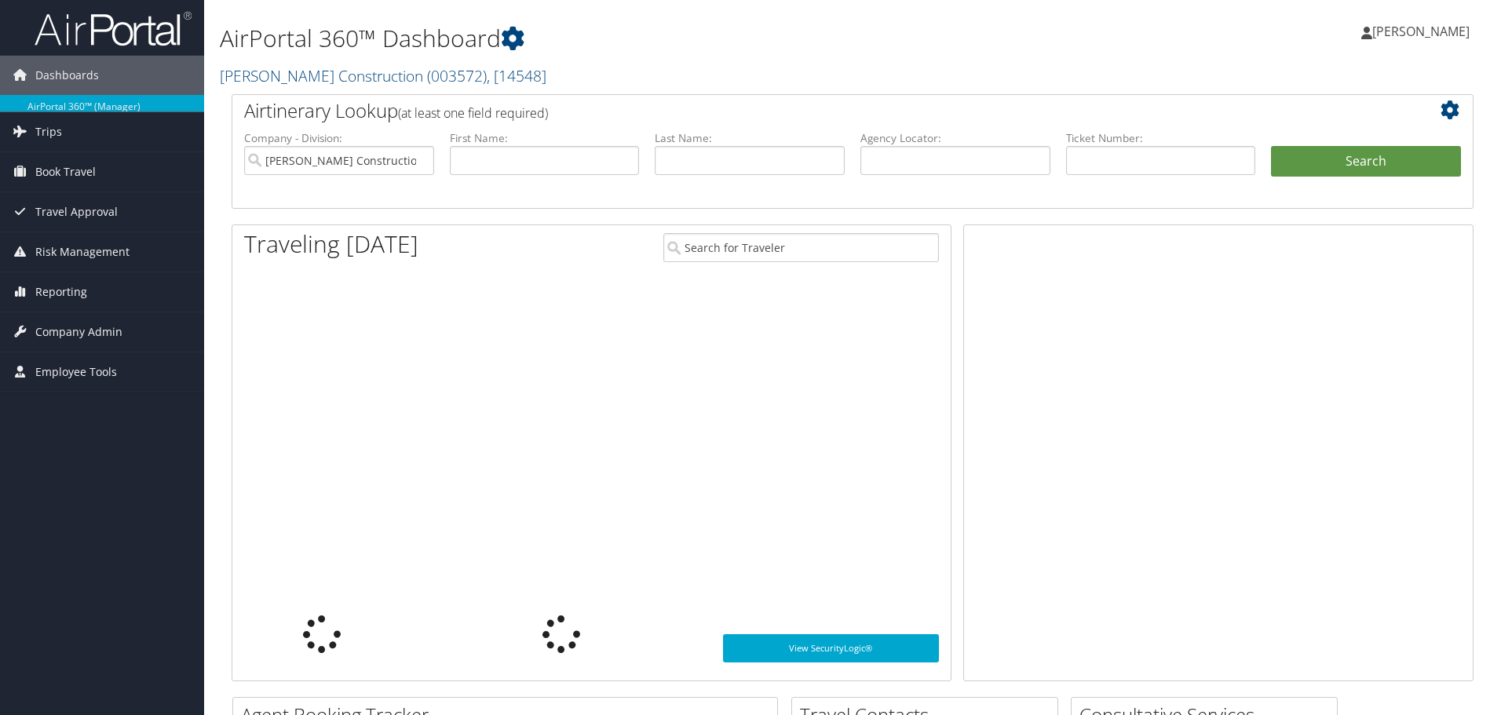  What do you see at coordinates (65, 172) in the screenshot?
I see `span: Book Travel` at bounding box center [65, 172].